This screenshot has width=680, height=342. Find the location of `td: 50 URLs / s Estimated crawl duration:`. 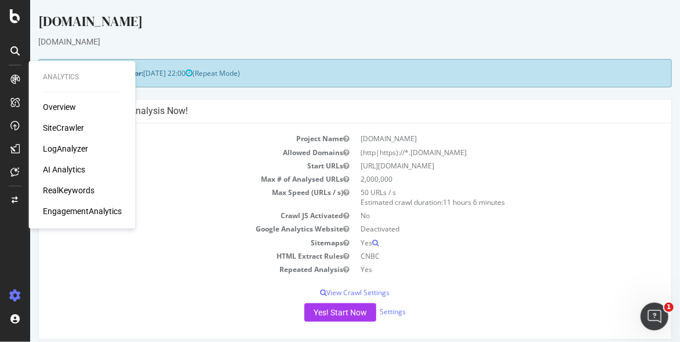

td: 50 URLs / s Estimated crawl duration: is located at coordinates (479, 198).